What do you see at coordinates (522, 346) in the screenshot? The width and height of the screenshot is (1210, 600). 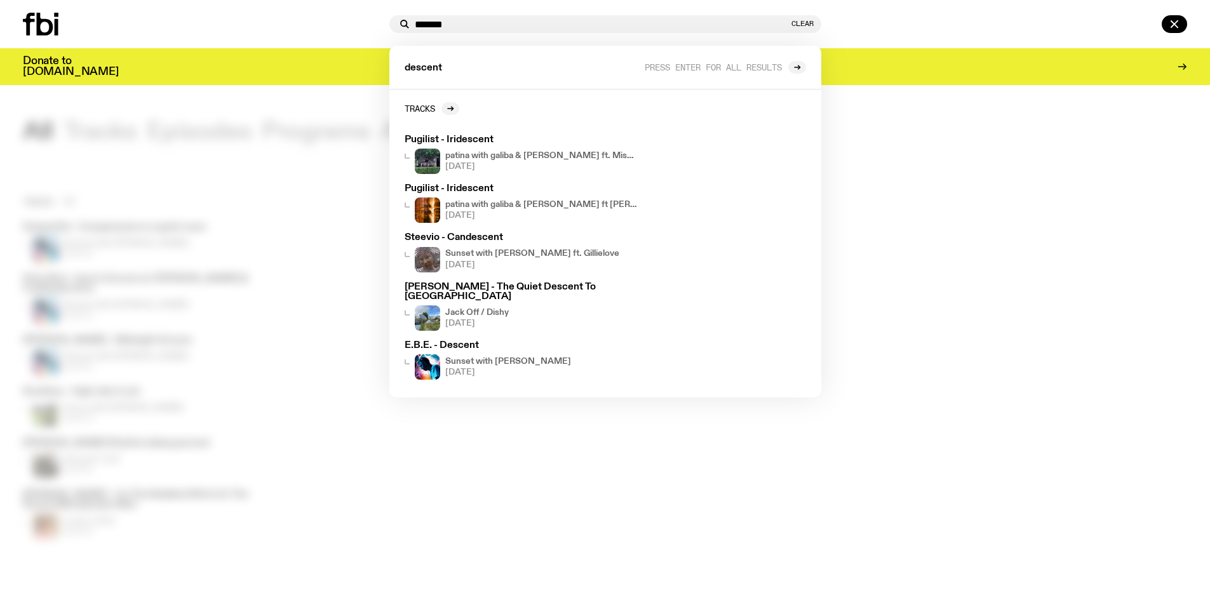 I see `h3: E.B.E. - Descent` at bounding box center [522, 346].